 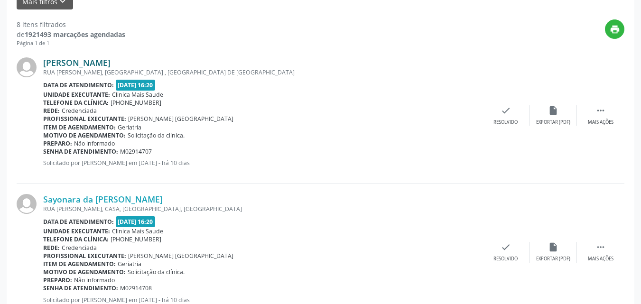 I want to click on span: M02914707, so click(x=136, y=151).